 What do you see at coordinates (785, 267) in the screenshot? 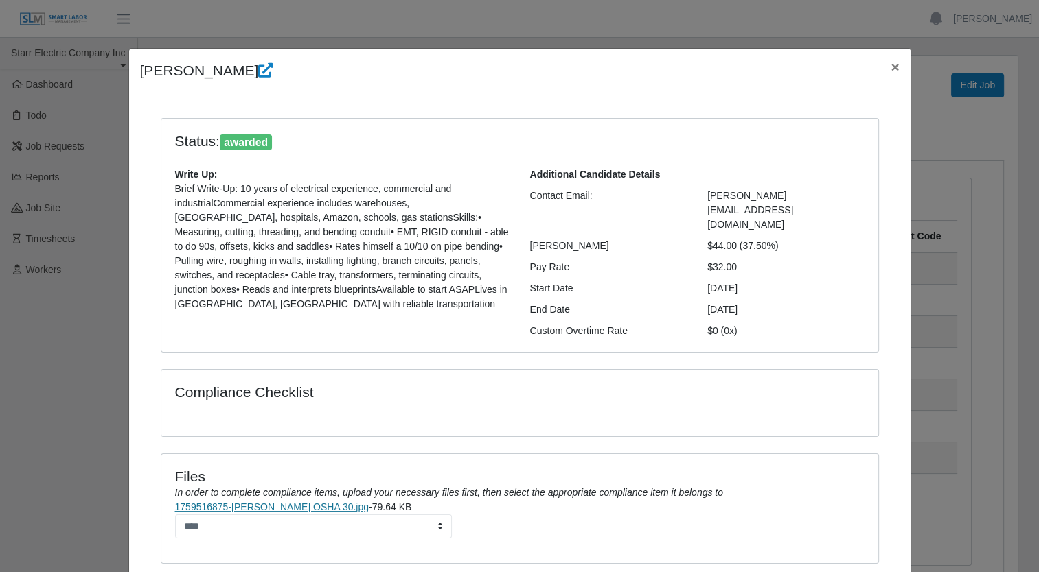
I see `div: $32.00` at bounding box center [785, 267].